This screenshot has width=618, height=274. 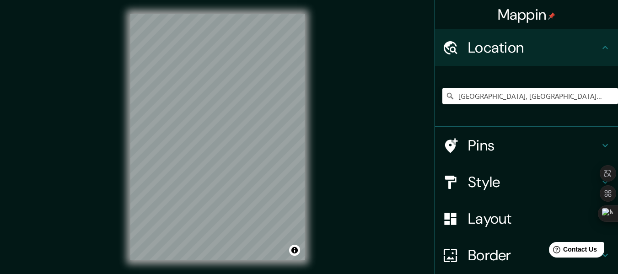 What do you see at coordinates (527, 145) in the screenshot?
I see `div: Pins` at bounding box center [527, 145].